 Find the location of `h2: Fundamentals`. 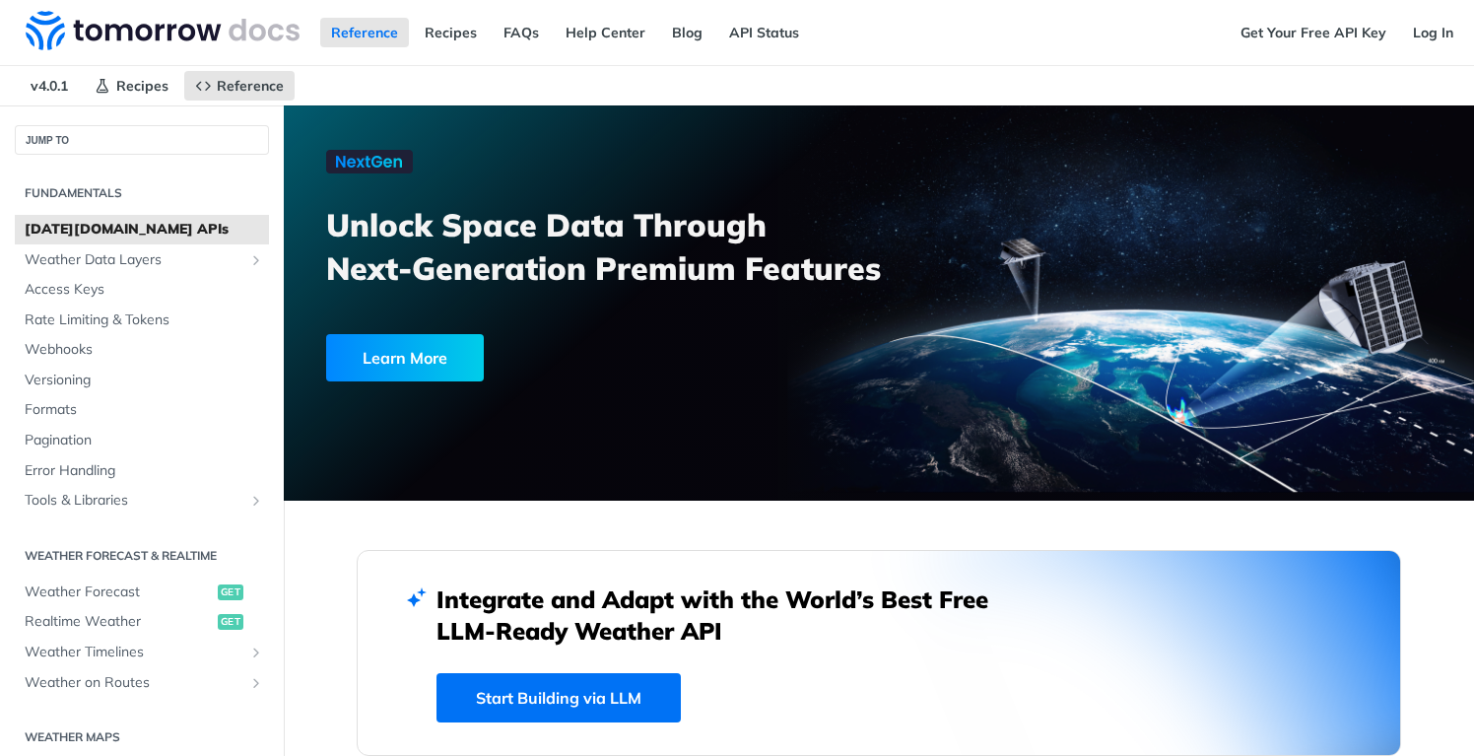

h2: Fundamentals is located at coordinates (142, 193).